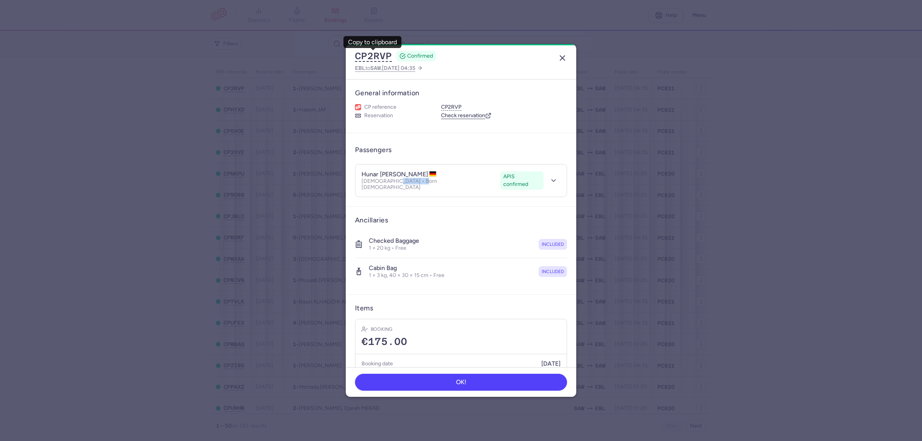 The width and height of the screenshot is (922, 441). What do you see at coordinates (461, 220) in the screenshot?
I see `h3: Ancillaries` at bounding box center [461, 220].